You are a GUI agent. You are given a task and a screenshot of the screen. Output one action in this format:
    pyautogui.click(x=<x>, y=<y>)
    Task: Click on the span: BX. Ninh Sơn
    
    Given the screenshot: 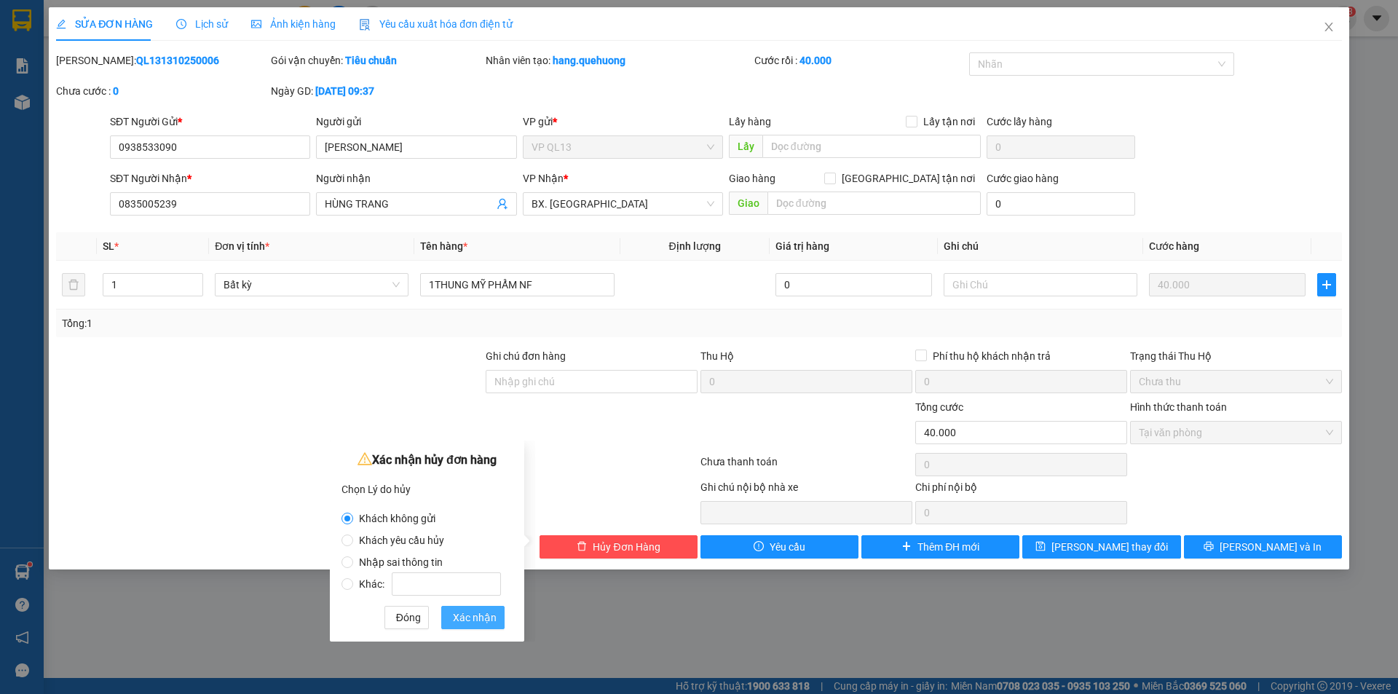 What is the action you would take?
    pyautogui.click(x=622, y=204)
    